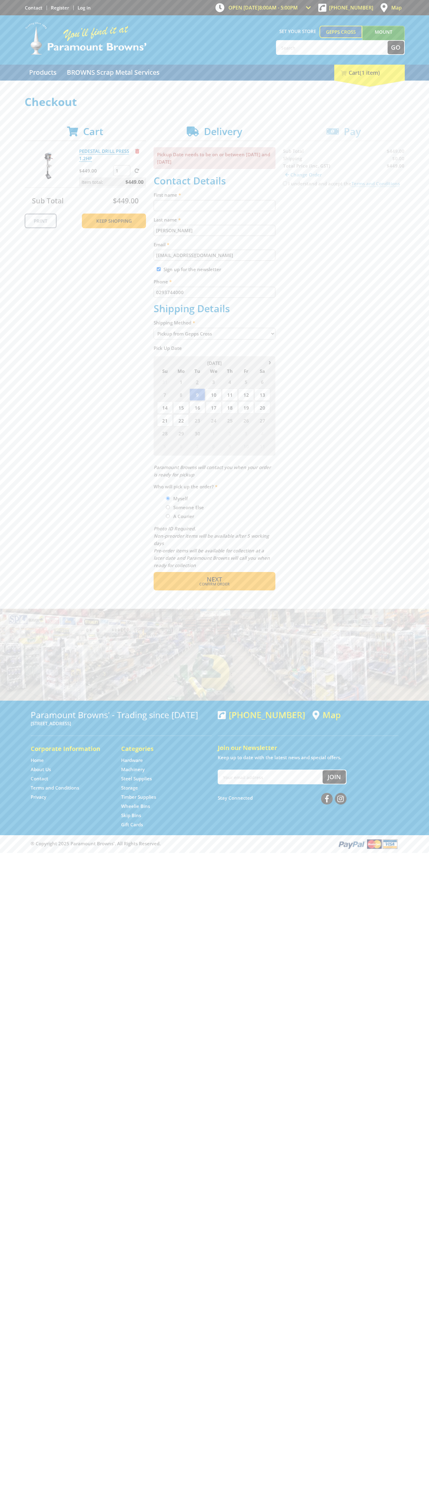 This screenshot has height=1489, width=429. I want to click on a: Go to the Steel Supplies page, so click(136, 779).